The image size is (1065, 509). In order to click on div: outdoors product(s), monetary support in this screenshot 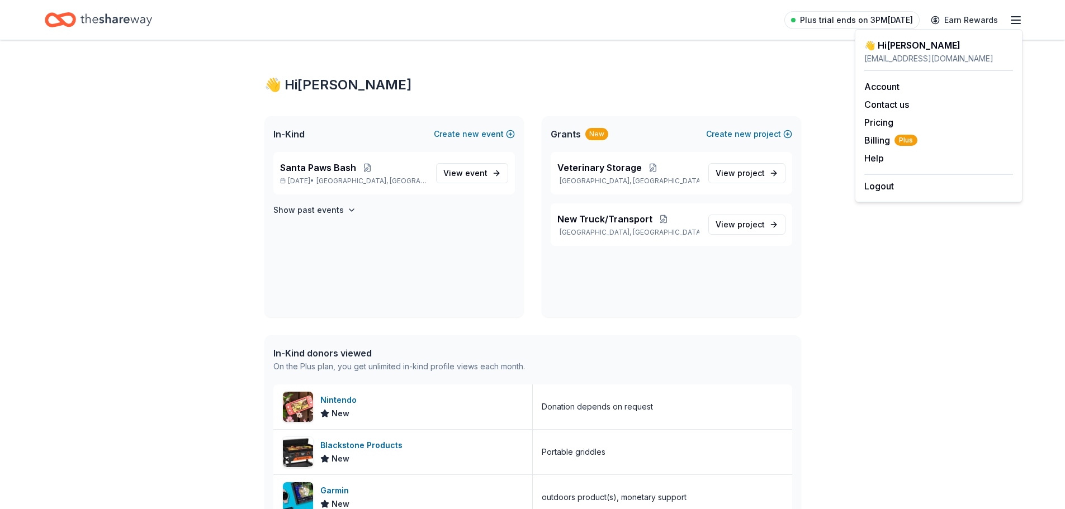, I will do `click(614, 497)`.